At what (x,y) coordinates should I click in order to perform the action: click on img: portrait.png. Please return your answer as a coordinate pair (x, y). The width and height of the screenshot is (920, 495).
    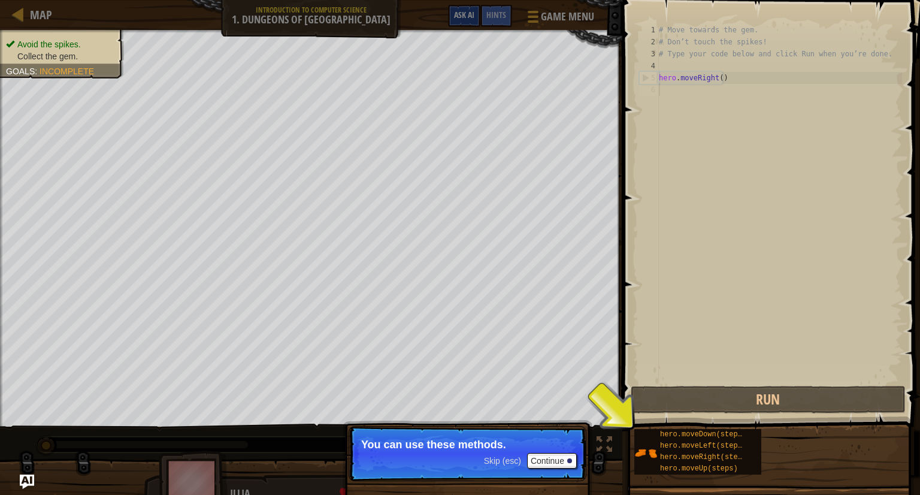
    Looking at the image, I should click on (645, 453).